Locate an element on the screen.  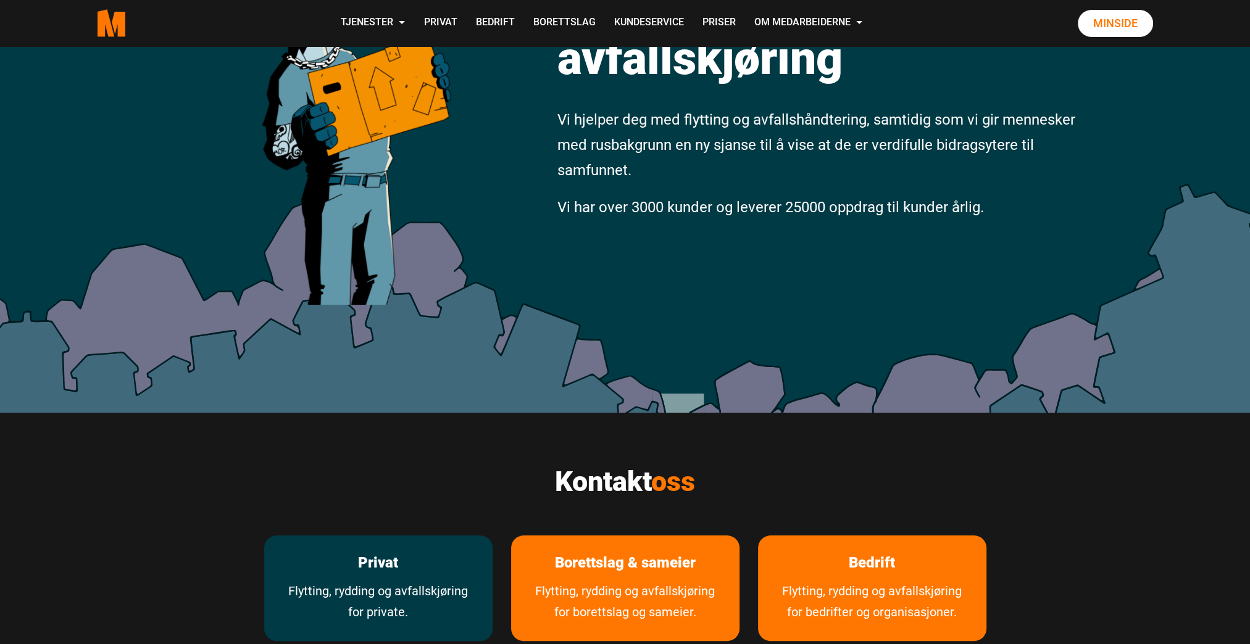
a: Les mer om Borettslag & sameier is located at coordinates (625, 563).